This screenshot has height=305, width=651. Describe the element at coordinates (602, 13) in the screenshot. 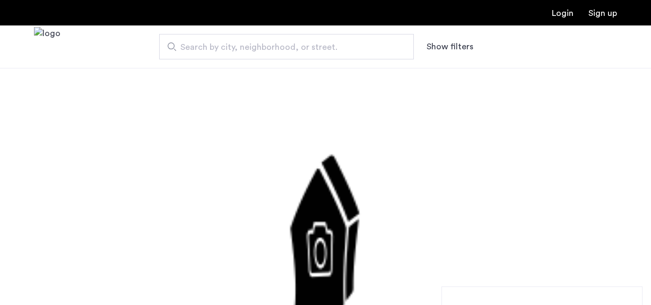

I see `a: Registration` at that location.